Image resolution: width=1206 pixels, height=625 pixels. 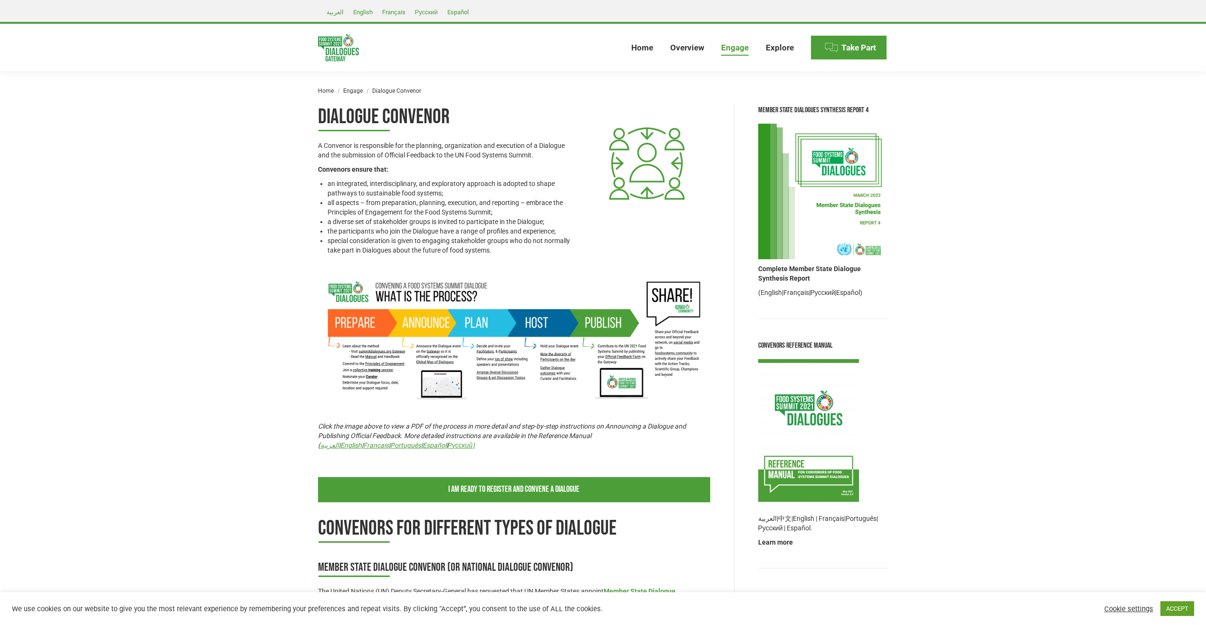 What do you see at coordinates (776, 542) in the screenshot?
I see `a: Learn more` at bounding box center [776, 542].